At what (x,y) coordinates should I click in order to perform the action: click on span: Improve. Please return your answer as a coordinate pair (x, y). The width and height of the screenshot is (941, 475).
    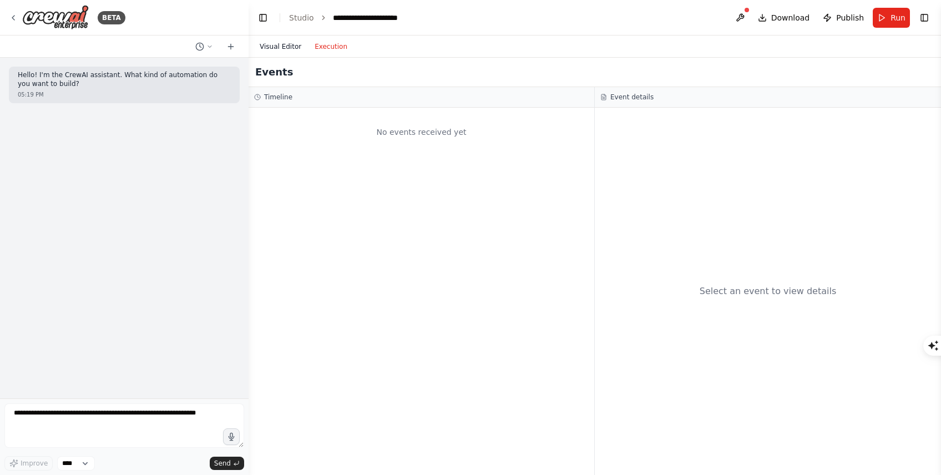
    Looking at the image, I should click on (34, 463).